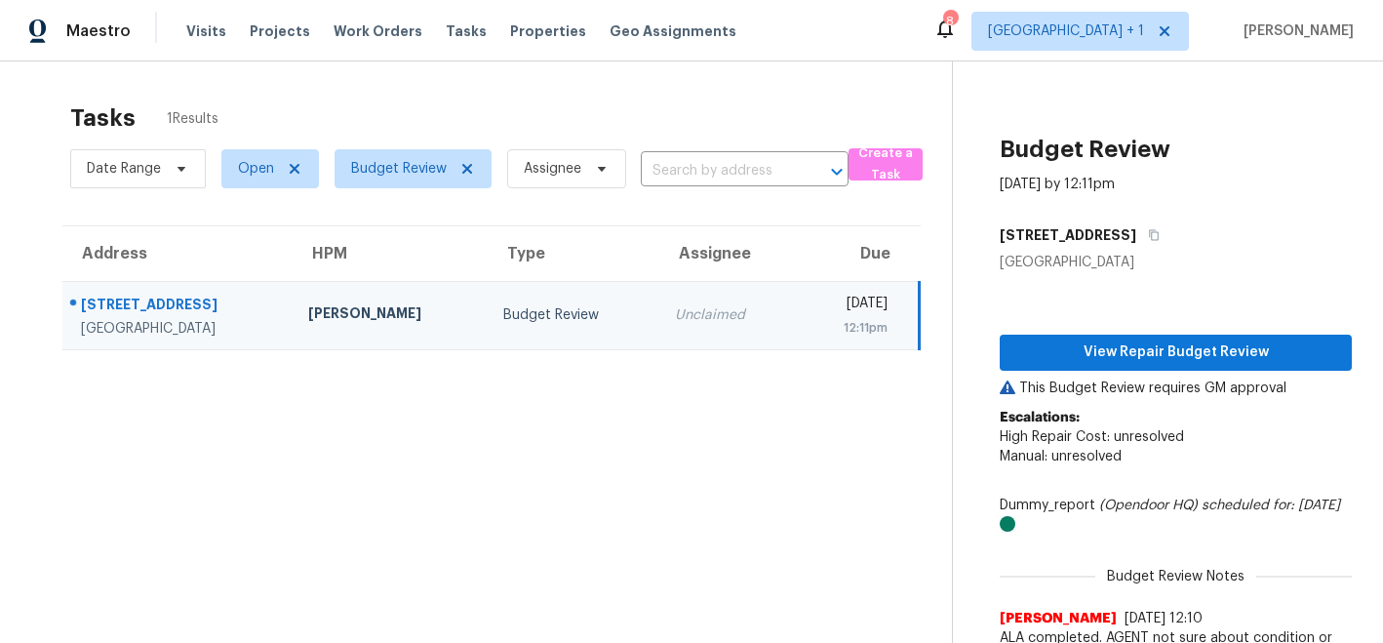 The height and width of the screenshot is (643, 1383). Describe the element at coordinates (728, 254) in the screenshot. I see `th: Assignee` at that location.